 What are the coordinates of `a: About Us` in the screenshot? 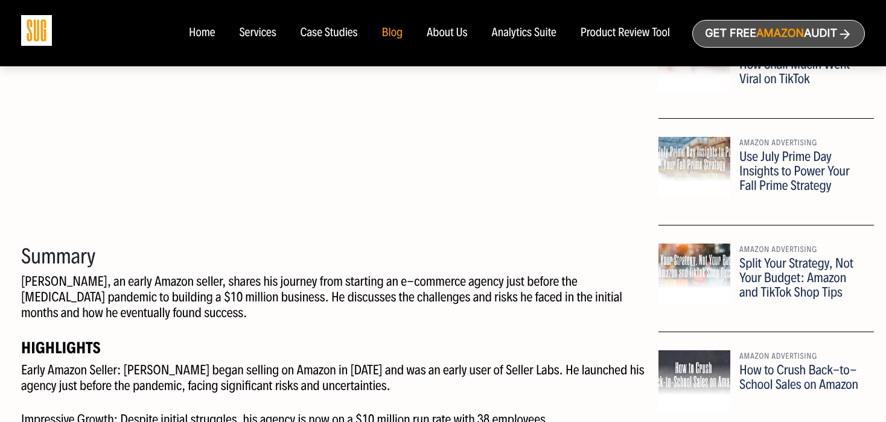 It's located at (447, 33).